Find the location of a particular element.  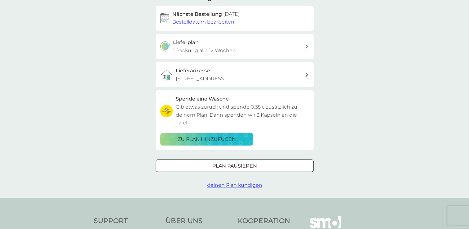

p: Gib etwas zurück und spende 0.35 c zusätzlich zu deinem Plan. Dann spenden wir 2 Kapseln an die T... is located at coordinates (243, 115).